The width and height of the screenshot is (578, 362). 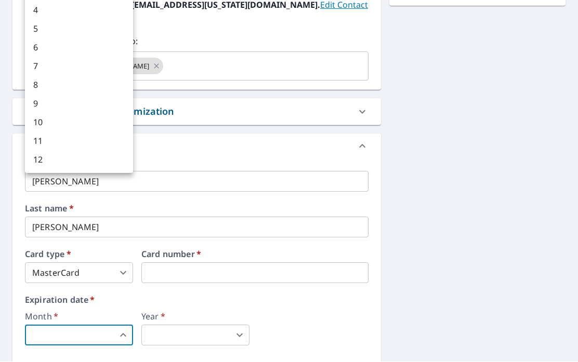 What do you see at coordinates (79, 123) in the screenshot?
I see `li: 10` at bounding box center [79, 123].